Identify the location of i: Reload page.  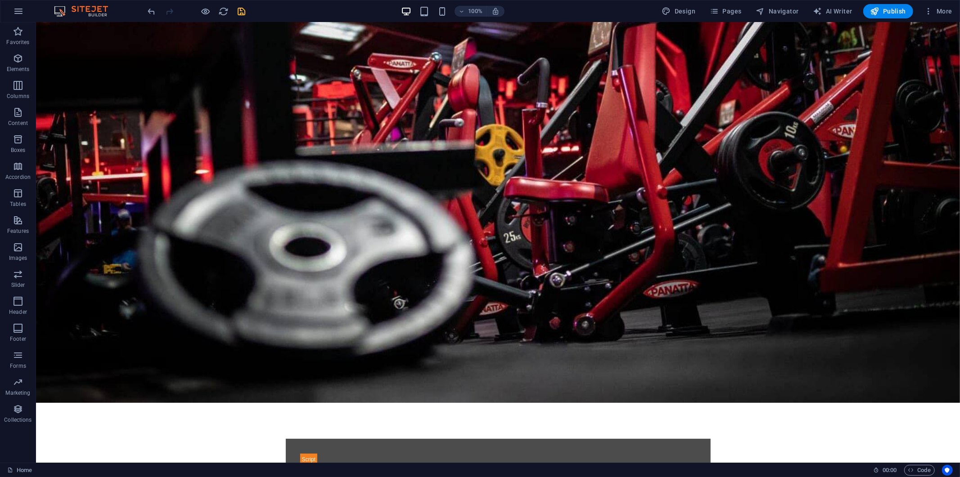
(224, 11).